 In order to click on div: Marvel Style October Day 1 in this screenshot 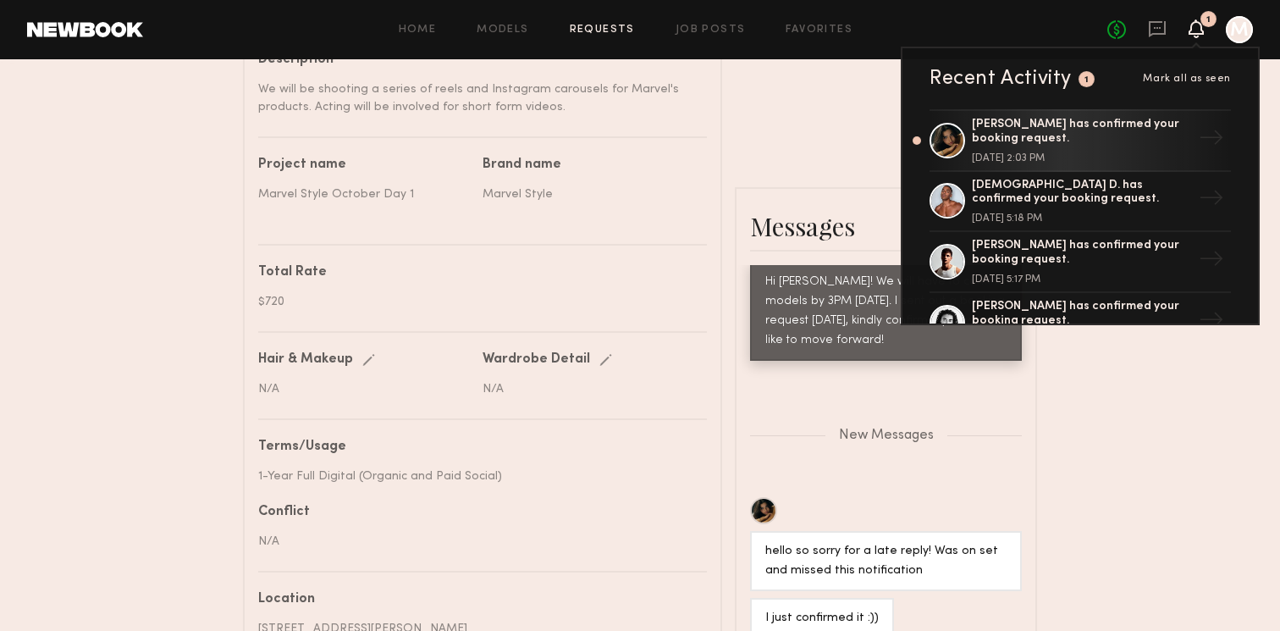, I will do `click(364, 194)`.